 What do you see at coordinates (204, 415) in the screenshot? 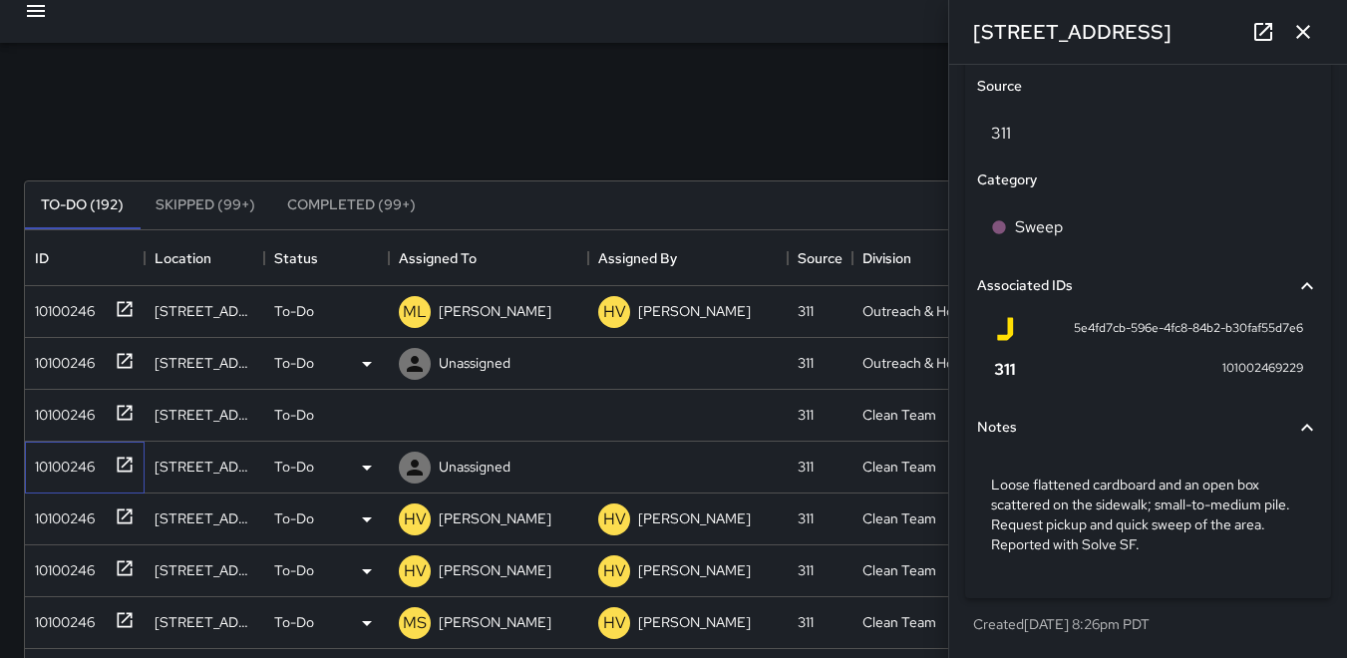
I see `div: 118 6th Street` at bounding box center [204, 415].